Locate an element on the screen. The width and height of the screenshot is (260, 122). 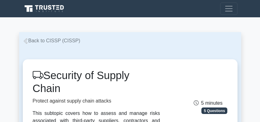
h1: Security of Supply Chain is located at coordinates (96, 82).